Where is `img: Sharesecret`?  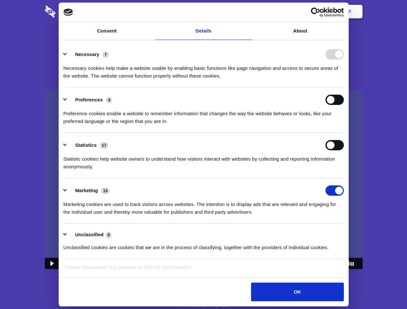
img: Sharesecret is located at coordinates (204, 180).